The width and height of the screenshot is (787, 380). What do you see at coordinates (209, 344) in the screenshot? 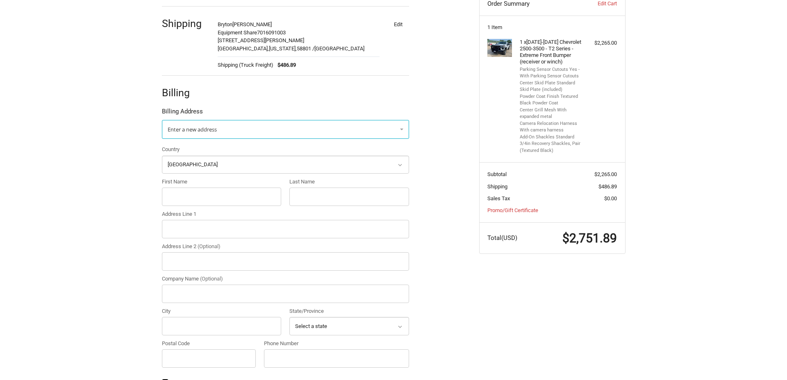
I see `label: Postal Code` at bounding box center [209, 344].